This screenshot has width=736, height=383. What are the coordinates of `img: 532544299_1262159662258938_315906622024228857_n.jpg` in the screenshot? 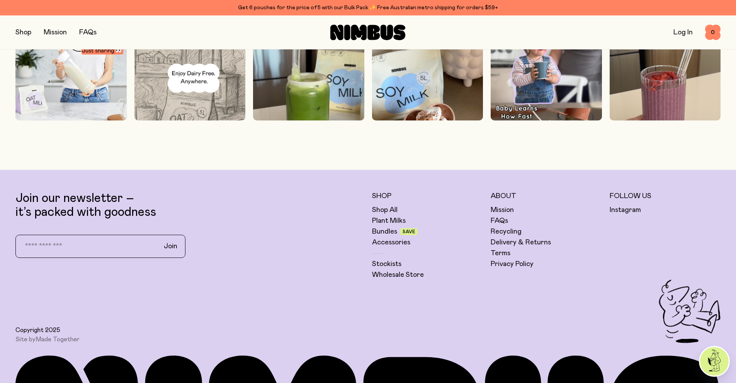 It's located at (309, 108).